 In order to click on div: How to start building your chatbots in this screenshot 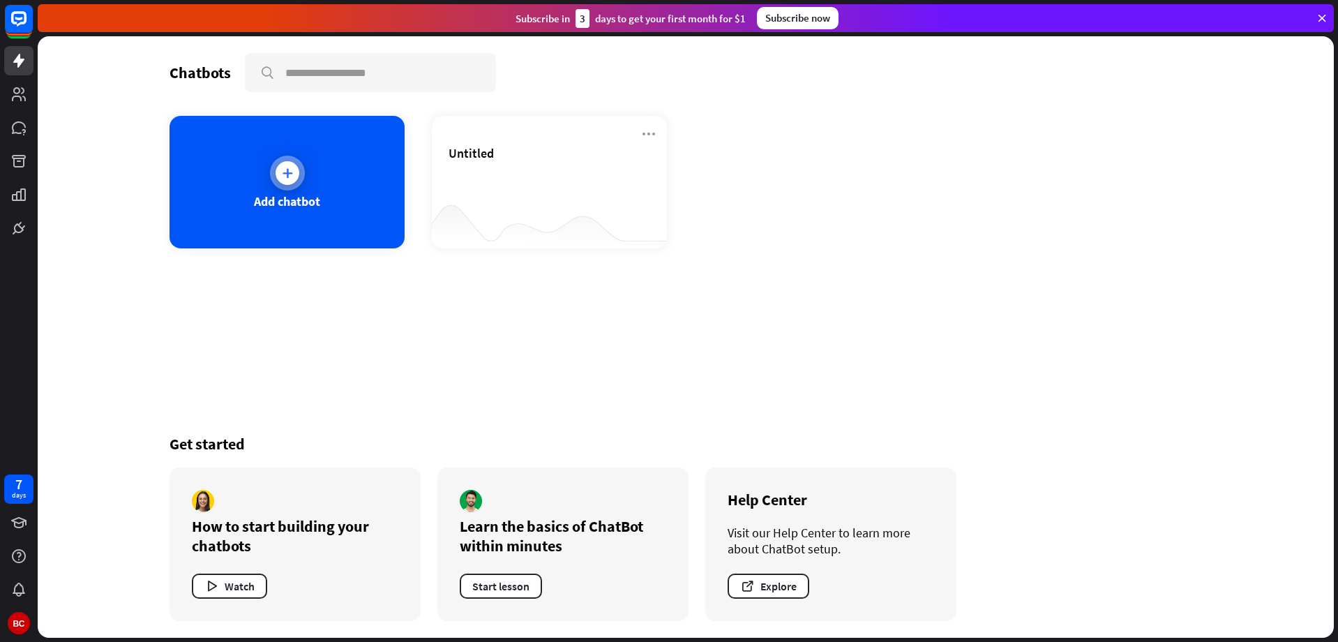, I will do `click(295, 536)`.